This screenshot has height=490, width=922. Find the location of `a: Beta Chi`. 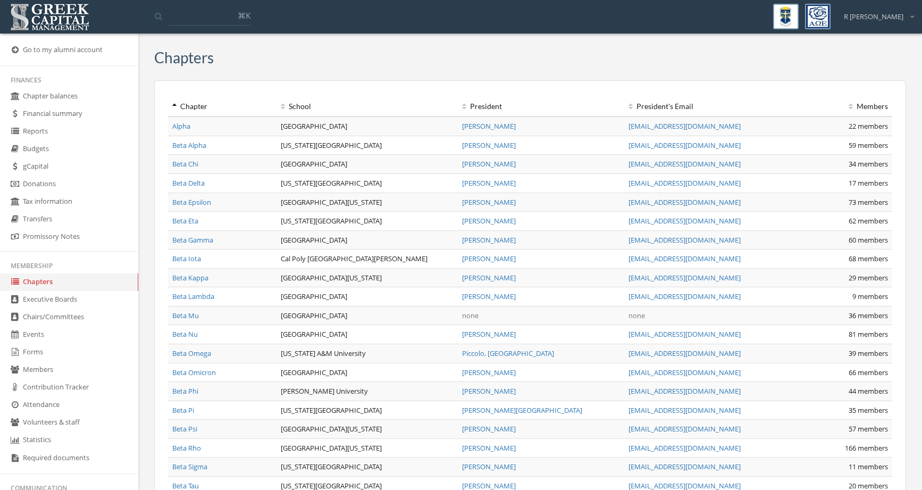

a: Beta Chi is located at coordinates (185, 164).